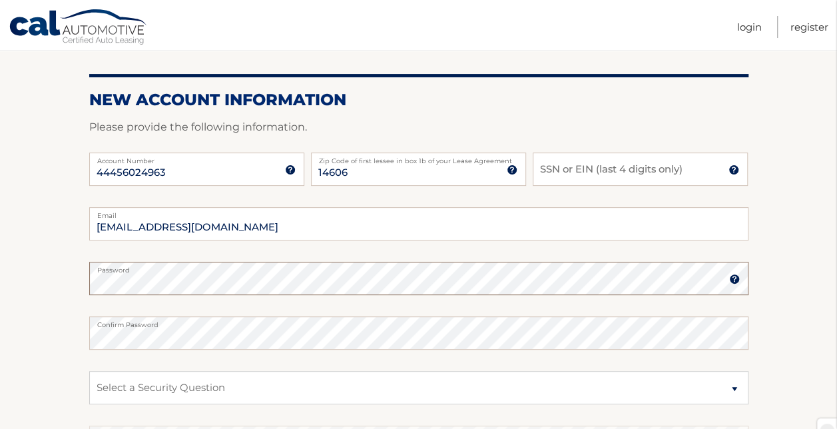 The image size is (837, 429). I want to click on h2: New Account Information, so click(419, 100).